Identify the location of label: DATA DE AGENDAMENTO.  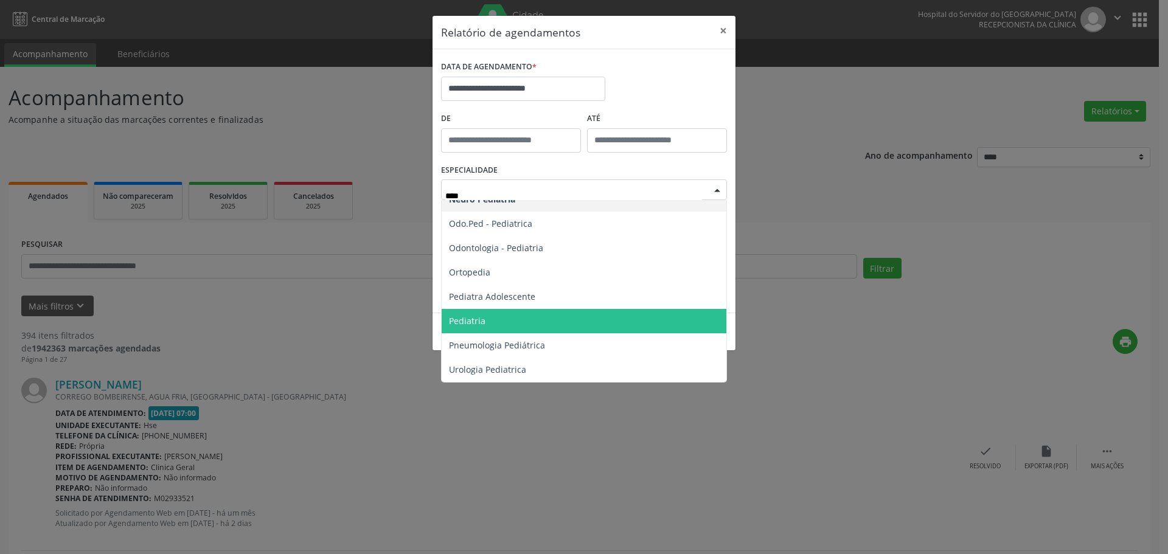
(489, 67).